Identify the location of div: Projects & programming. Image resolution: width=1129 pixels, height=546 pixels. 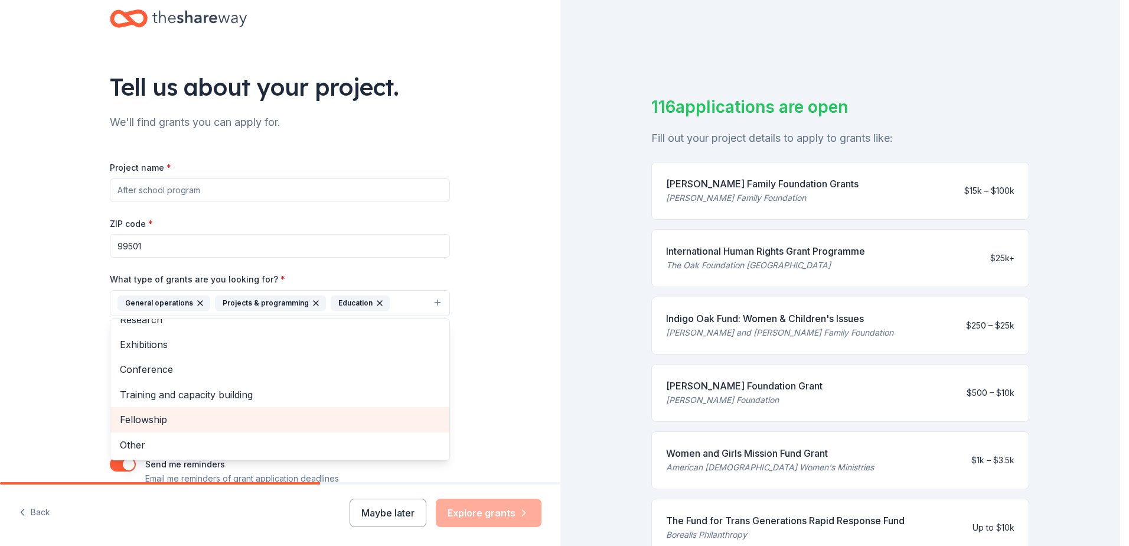
(270, 303).